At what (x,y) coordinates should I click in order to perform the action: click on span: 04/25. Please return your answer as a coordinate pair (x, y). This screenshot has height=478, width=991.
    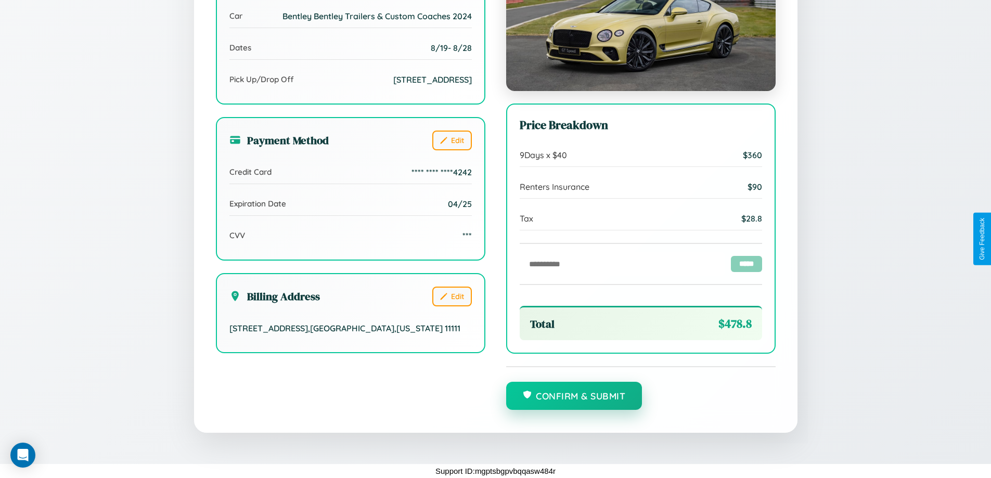
    Looking at the image, I should click on (460, 204).